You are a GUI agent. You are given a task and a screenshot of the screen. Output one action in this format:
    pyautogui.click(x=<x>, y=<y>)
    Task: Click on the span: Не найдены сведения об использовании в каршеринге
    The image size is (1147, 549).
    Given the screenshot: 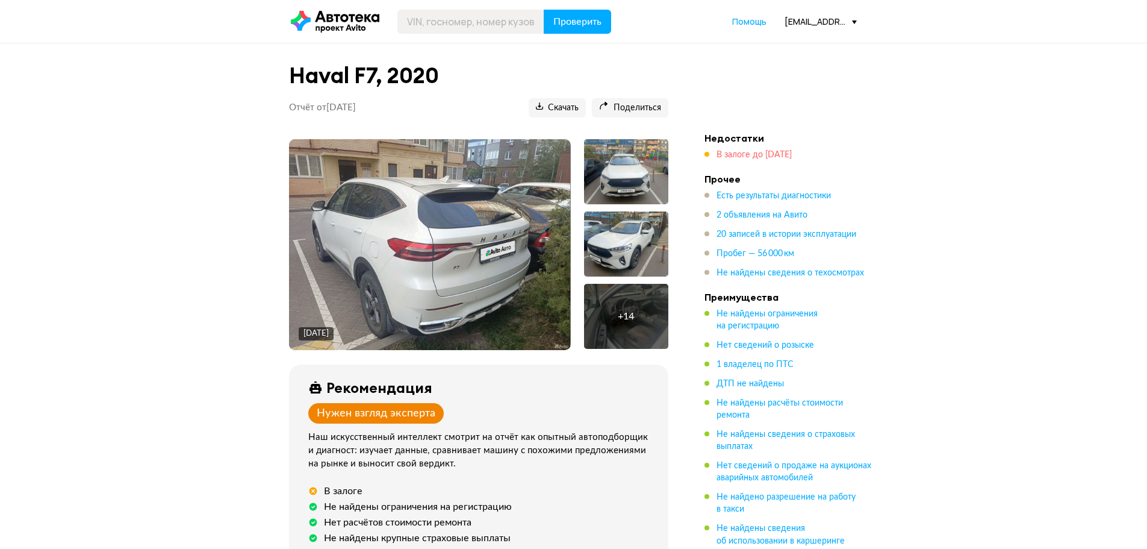 What is the action you would take?
    pyautogui.click(x=780, y=534)
    